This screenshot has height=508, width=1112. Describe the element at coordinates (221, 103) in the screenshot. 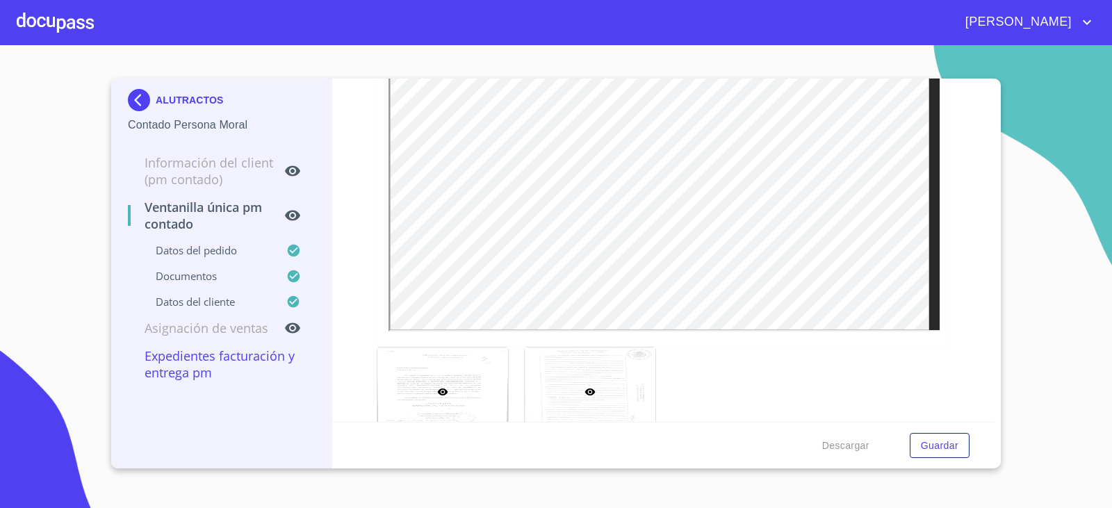

I see `div: ALUTRACTOS` at that location.